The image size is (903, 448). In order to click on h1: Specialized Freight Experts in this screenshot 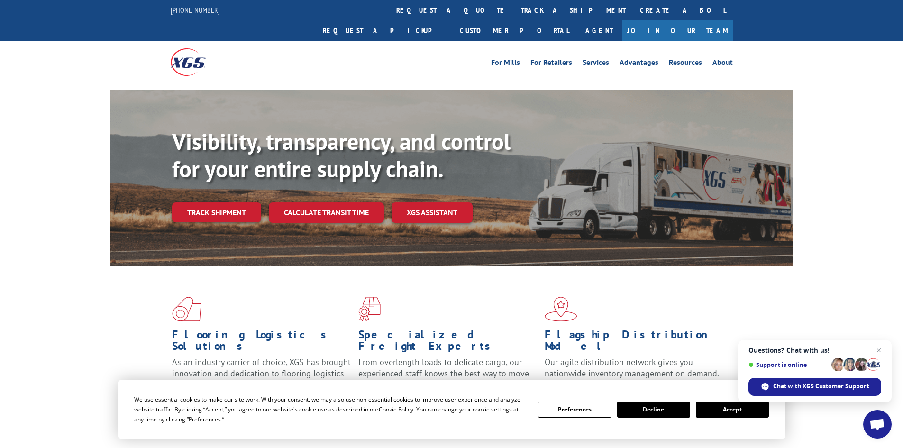, I will do `click(448, 343)`.